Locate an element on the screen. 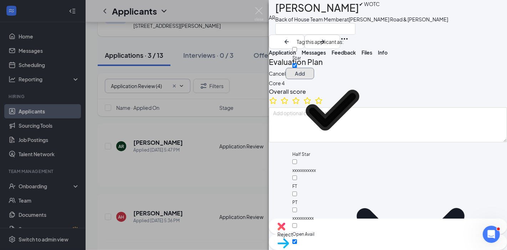 This screenshot has width=507, height=250. span: Star is located at coordinates (297, 58).